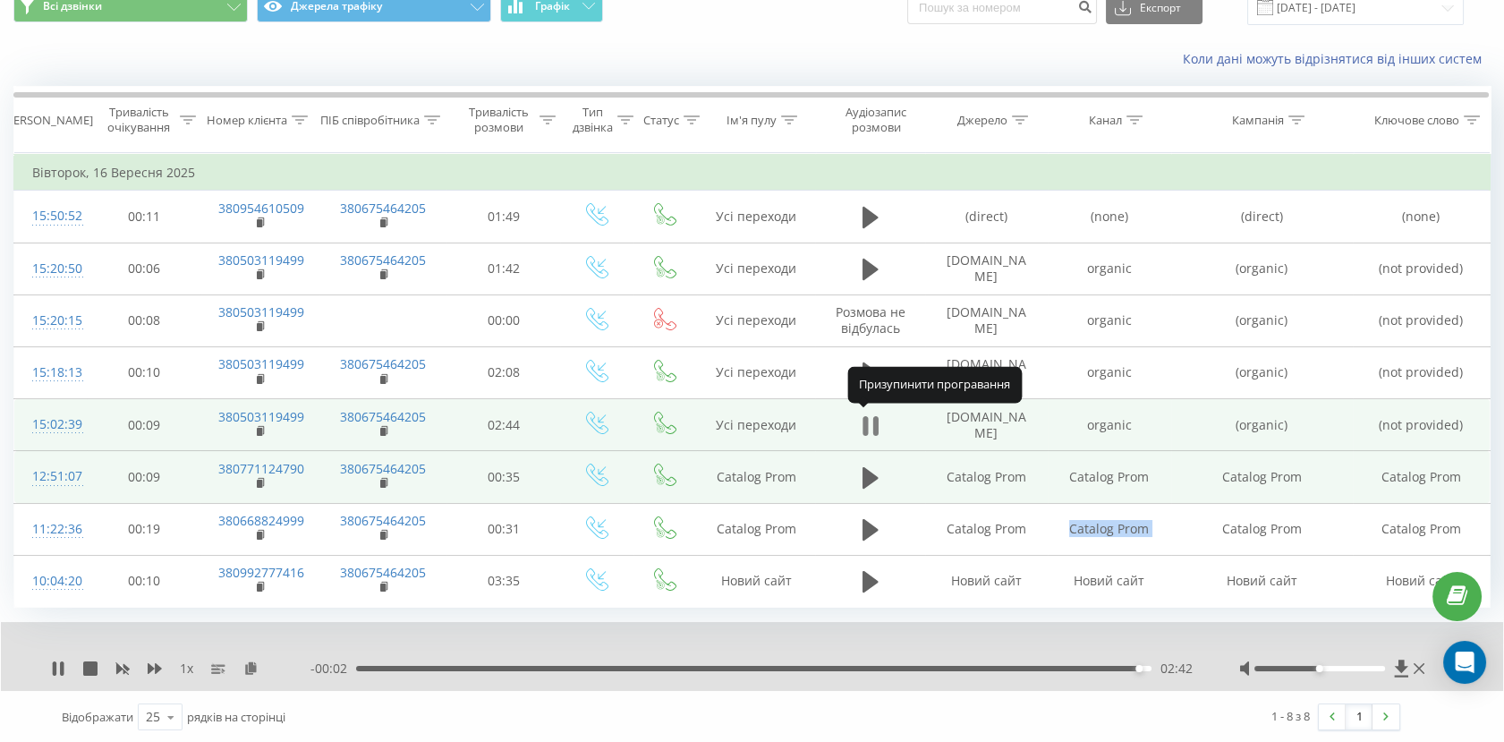  Describe the element at coordinates (98, 717) in the screenshot. I see `span: Відображати` at that location.